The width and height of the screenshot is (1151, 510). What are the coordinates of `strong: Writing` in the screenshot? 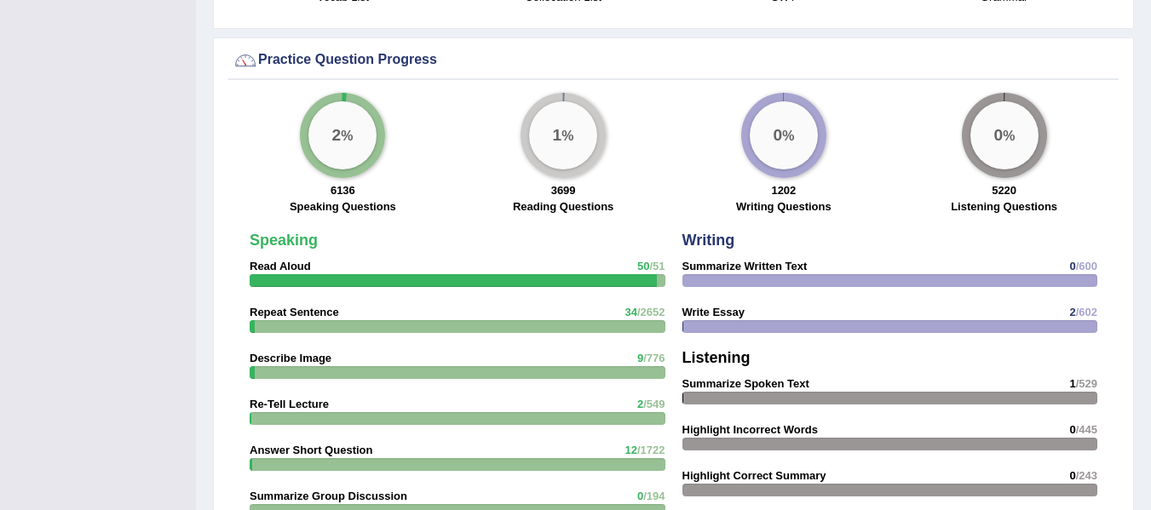 It's located at (709, 240).